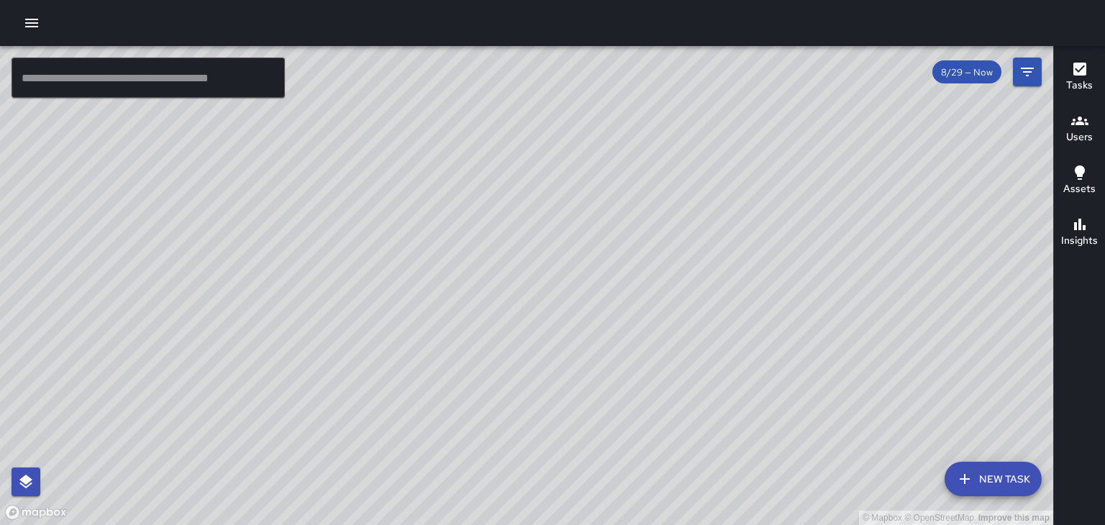  Describe the element at coordinates (1079, 189) in the screenshot. I see `h6: Assets` at that location.